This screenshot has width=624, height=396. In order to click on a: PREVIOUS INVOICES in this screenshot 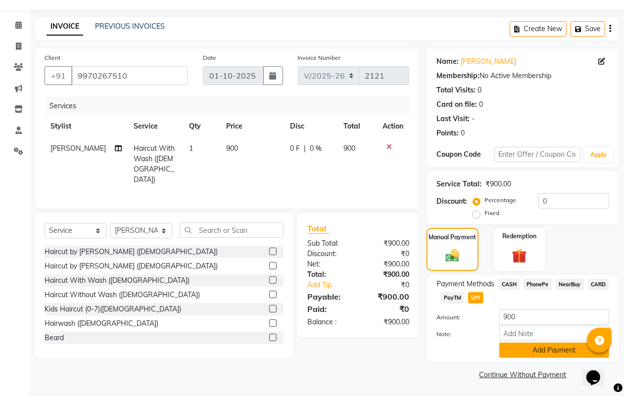, I will do `click(130, 26)`.